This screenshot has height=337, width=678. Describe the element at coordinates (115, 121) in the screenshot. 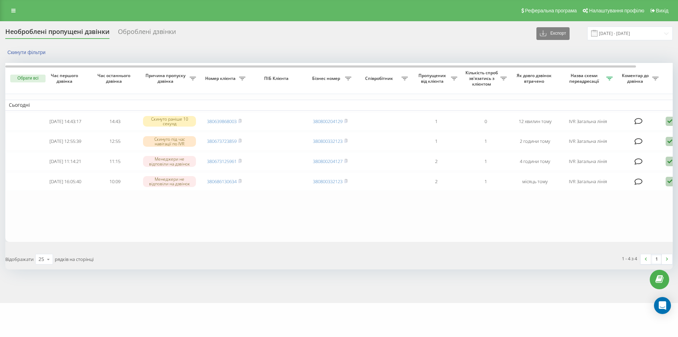

I see `td: 14:43` at that location.